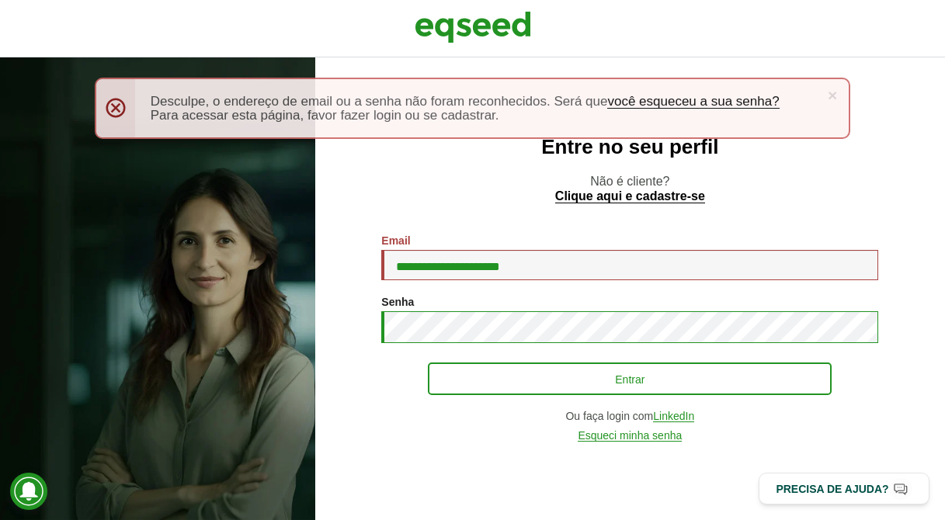 The image size is (945, 520). Describe the element at coordinates (630, 436) in the screenshot. I see `a: Esqueci minha senha` at that location.